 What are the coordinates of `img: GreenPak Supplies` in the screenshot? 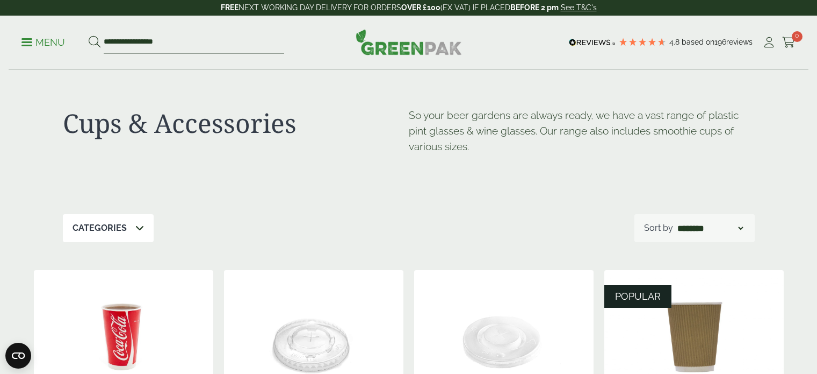 It's located at (409, 42).